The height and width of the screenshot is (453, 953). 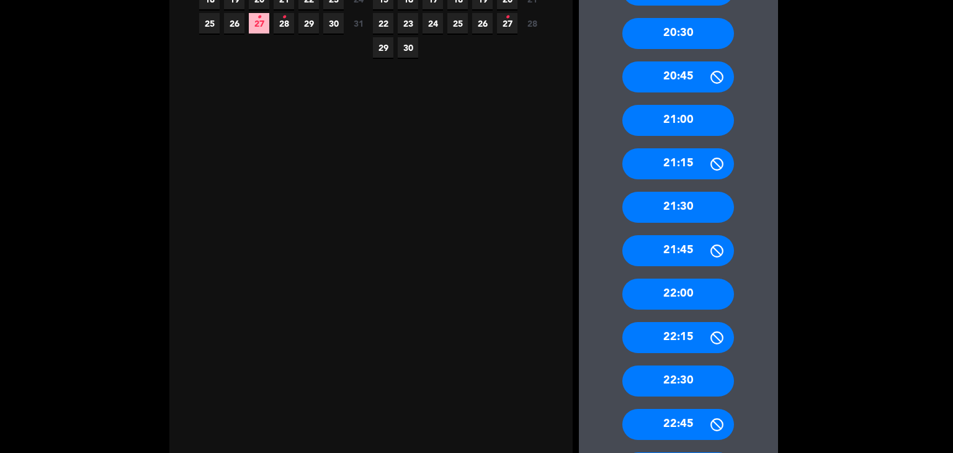 I want to click on div: 21:45, so click(x=678, y=251).